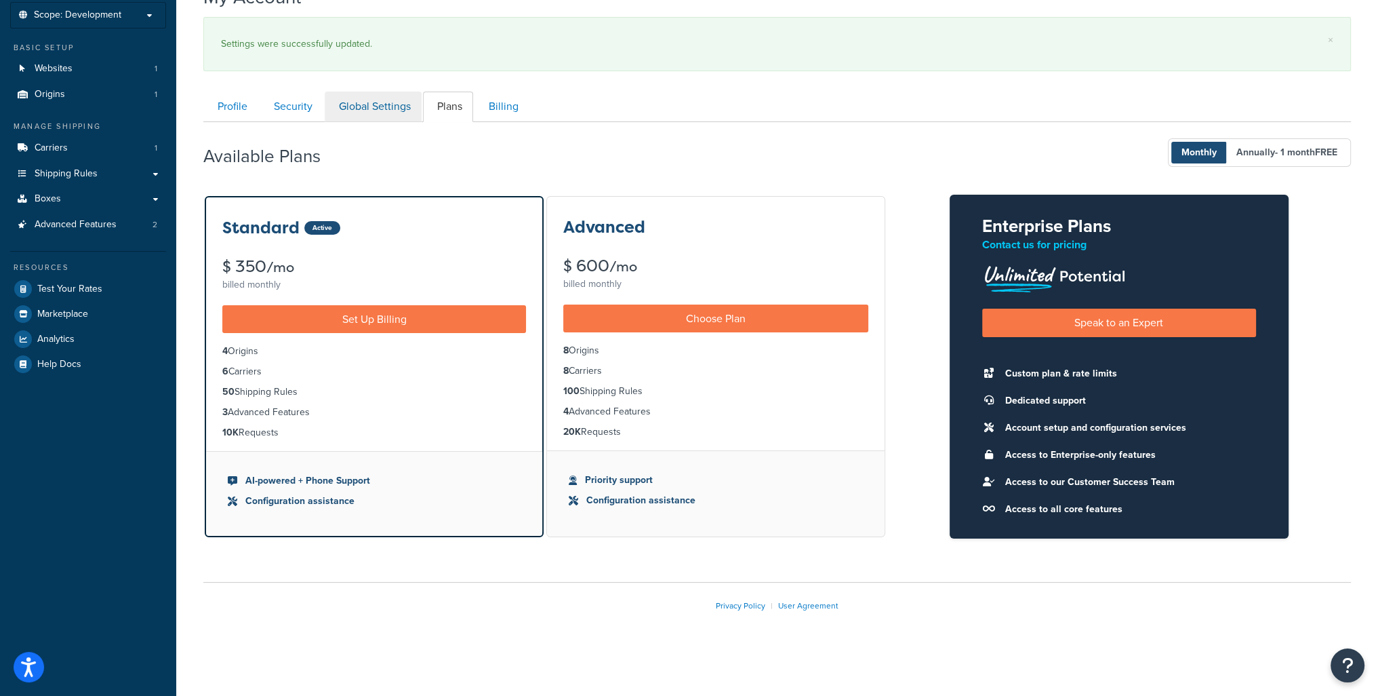  I want to click on span: Analytics, so click(56, 339).